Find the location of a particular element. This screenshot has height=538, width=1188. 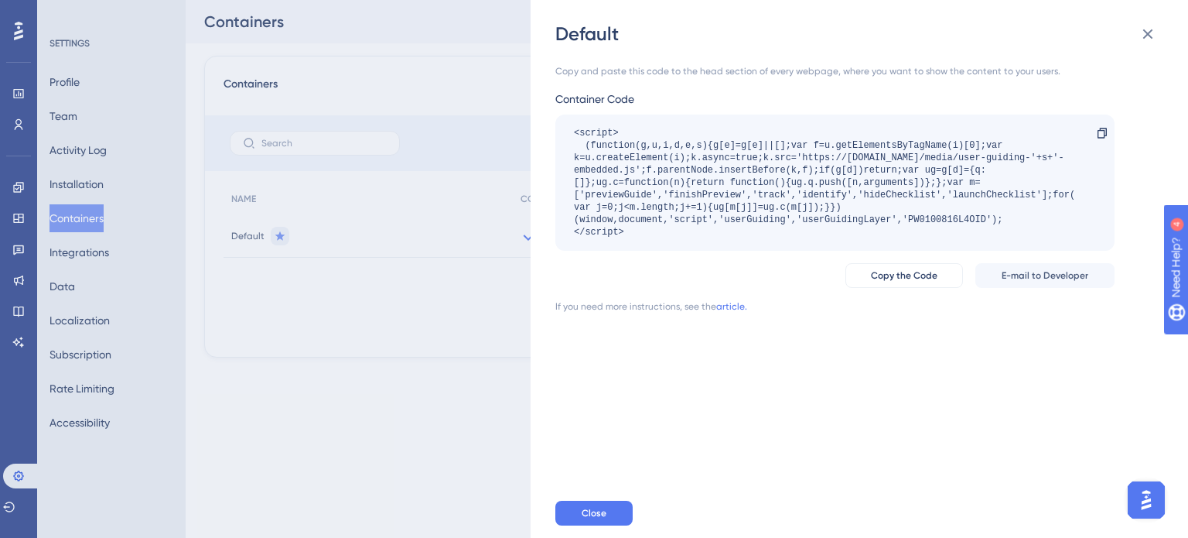

div: 4 is located at coordinates (110, 14).